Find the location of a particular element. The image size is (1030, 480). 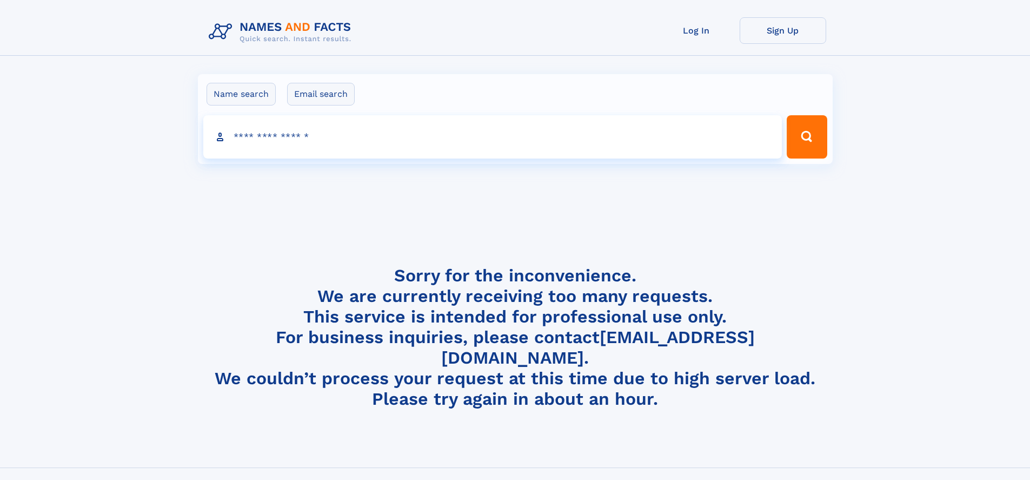

label: Name search is located at coordinates (241, 94).